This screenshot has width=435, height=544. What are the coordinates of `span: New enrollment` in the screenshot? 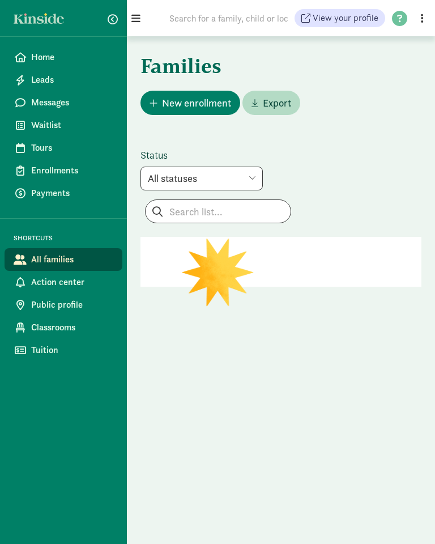 It's located at (196, 102).